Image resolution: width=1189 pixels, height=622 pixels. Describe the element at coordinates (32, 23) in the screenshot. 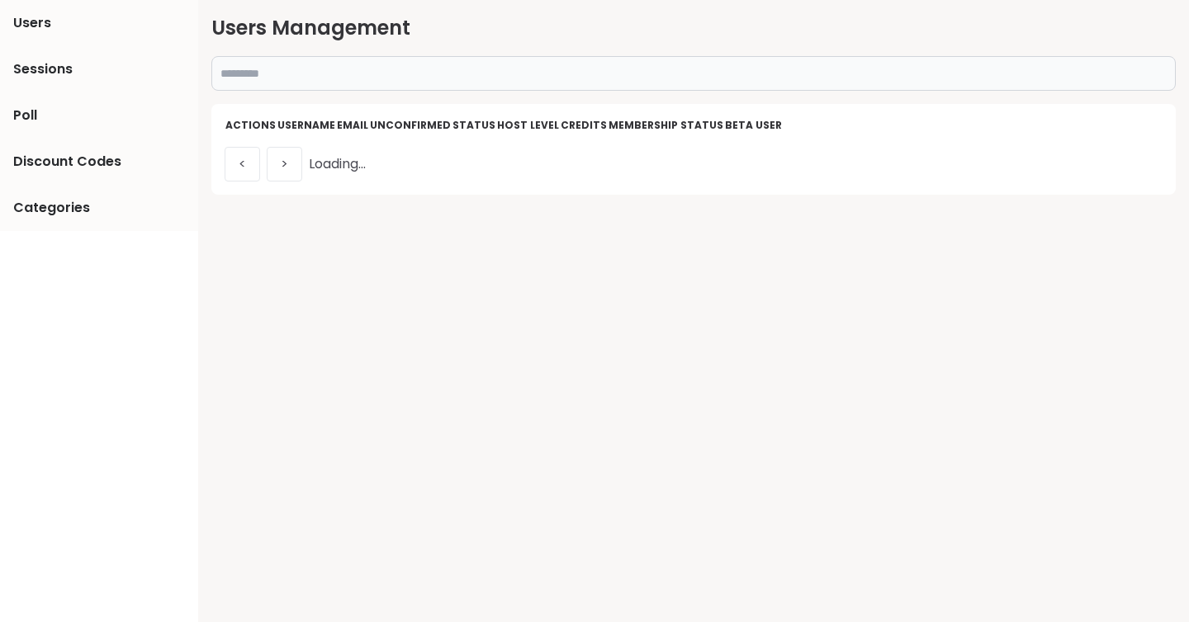

I see `span: Users` at that location.